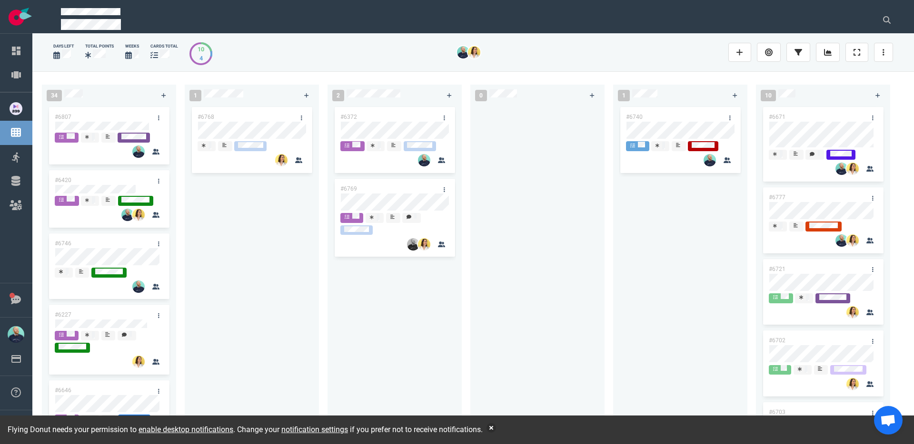  Describe the element at coordinates (206, 117) in the screenshot. I see `a: #6768` at that location.